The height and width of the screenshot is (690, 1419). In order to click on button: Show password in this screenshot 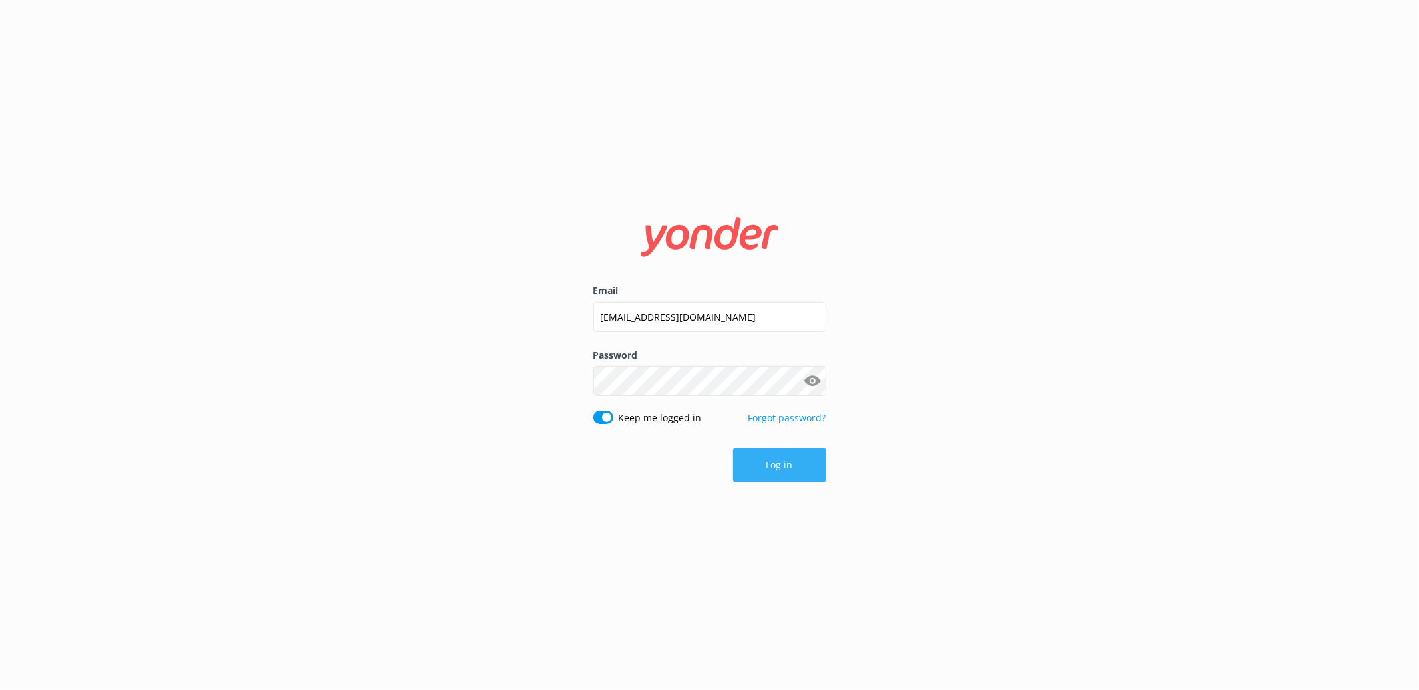, I will do `click(813, 381)`.